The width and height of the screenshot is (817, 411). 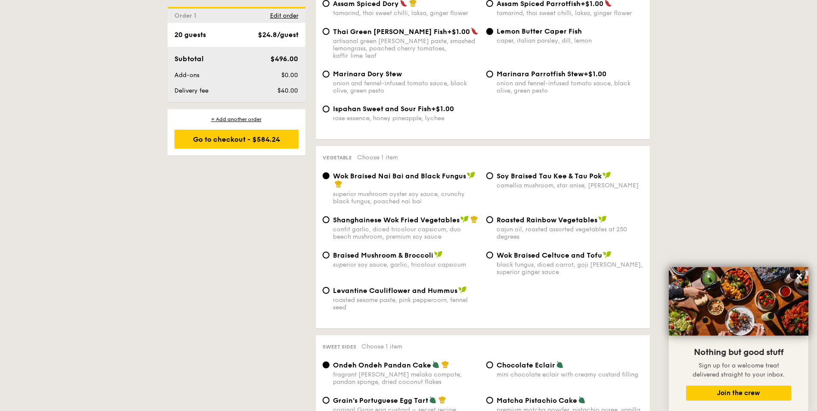 What do you see at coordinates (490, 365) in the screenshot?
I see `input: Chocolate Eclairmini chocolate eclair with creamy custard filling` at bounding box center [490, 365].